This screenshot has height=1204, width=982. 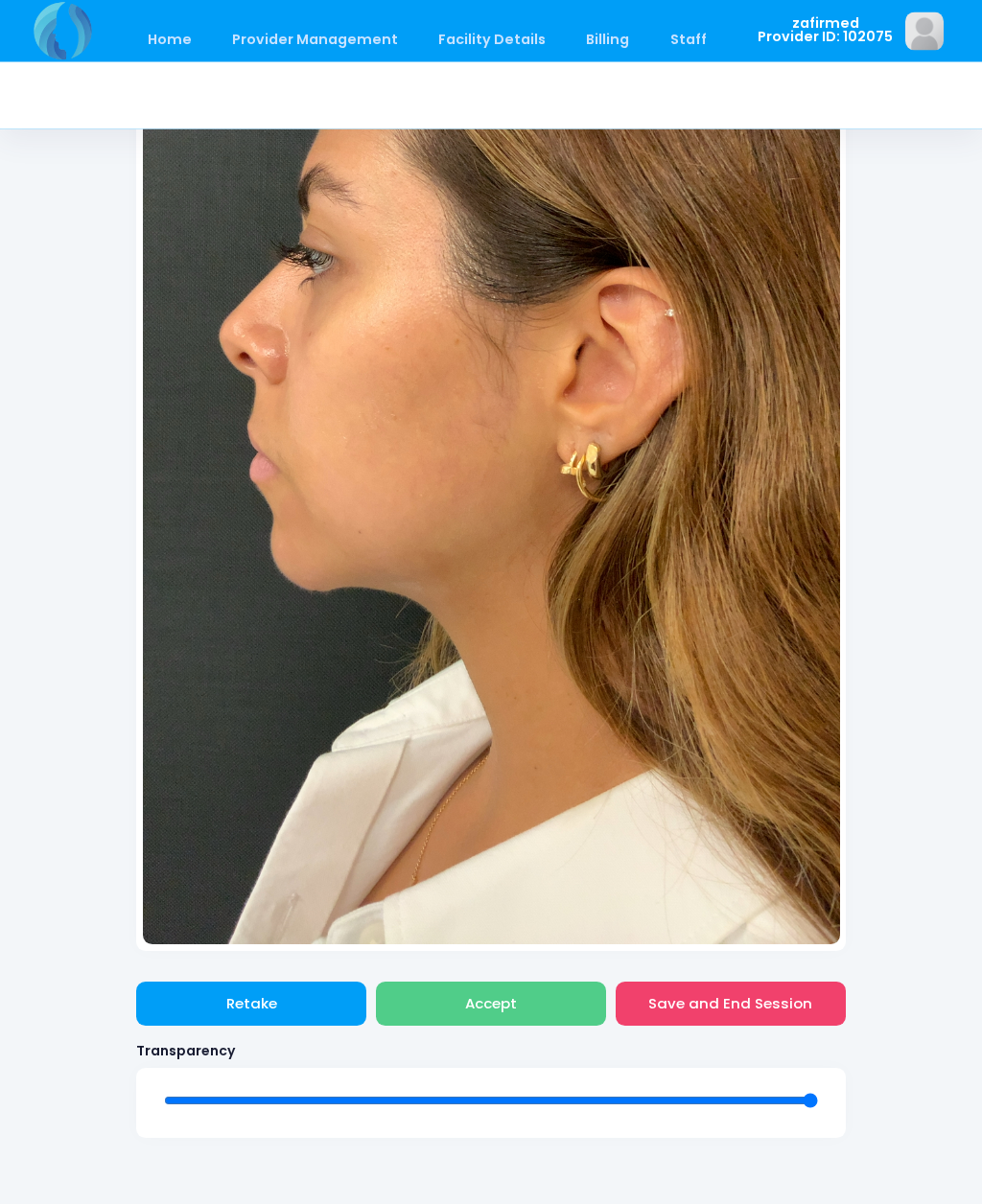 What do you see at coordinates (168, 39) in the screenshot?
I see `a: Home` at bounding box center [168, 39].